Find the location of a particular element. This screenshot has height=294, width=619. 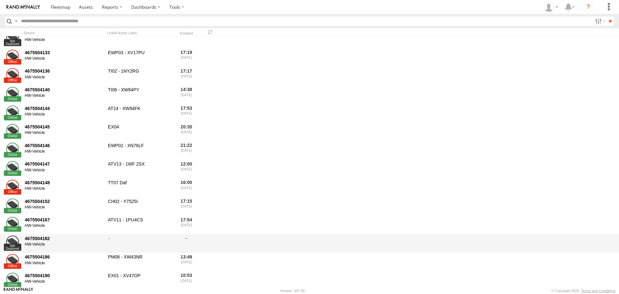

div: ATV11 - 1PU4CS is located at coordinates (139, 224).